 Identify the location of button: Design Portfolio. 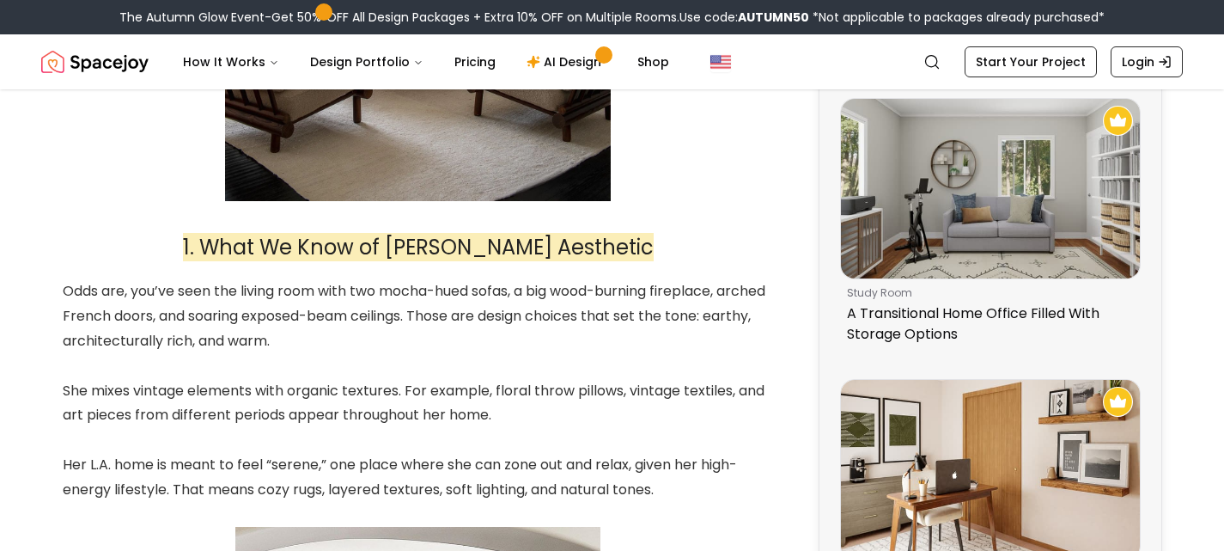
(367, 62).